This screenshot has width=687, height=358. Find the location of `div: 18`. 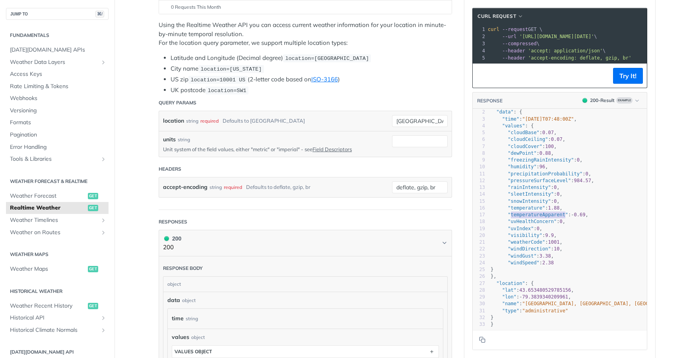

div: 18 is located at coordinates (478, 222).